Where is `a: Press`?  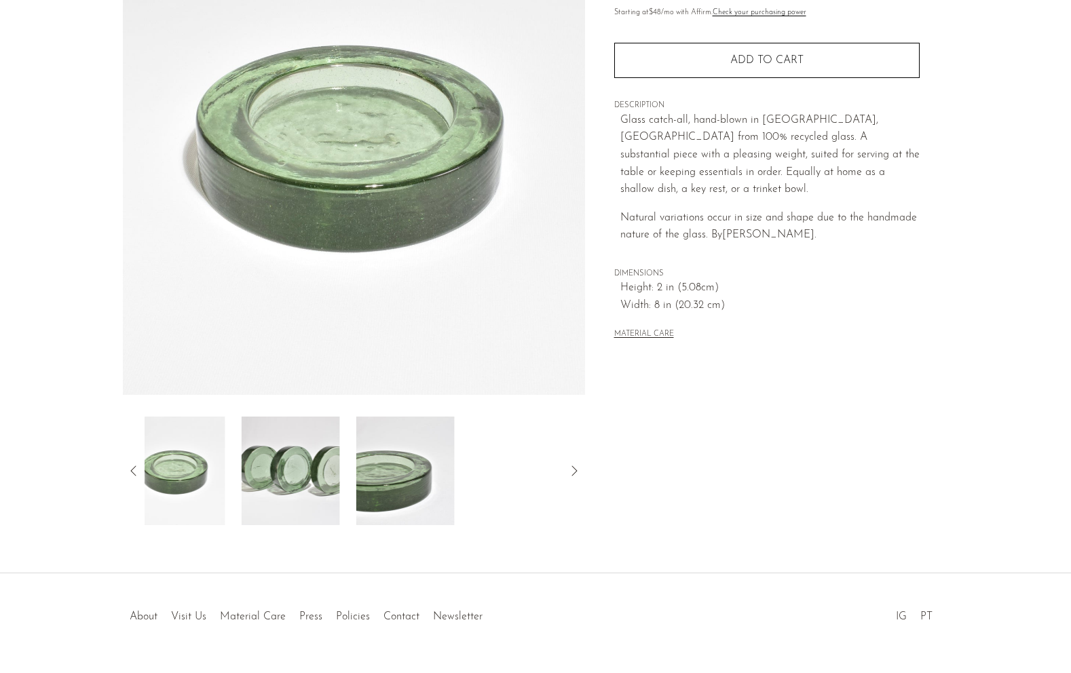 a: Press is located at coordinates (311, 617).